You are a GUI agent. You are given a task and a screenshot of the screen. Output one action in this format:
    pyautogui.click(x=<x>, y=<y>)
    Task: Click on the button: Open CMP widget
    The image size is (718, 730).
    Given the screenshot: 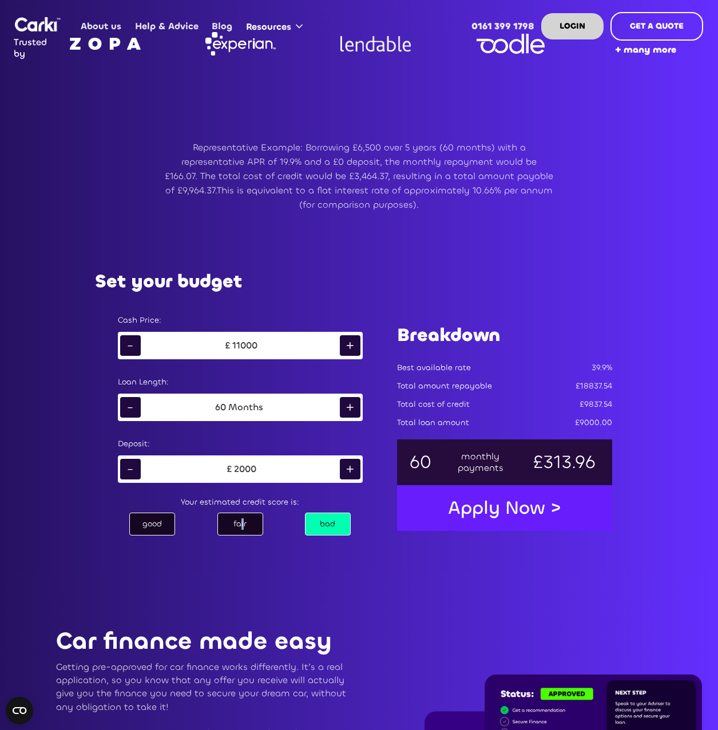 What is the action you would take?
    pyautogui.click(x=19, y=710)
    